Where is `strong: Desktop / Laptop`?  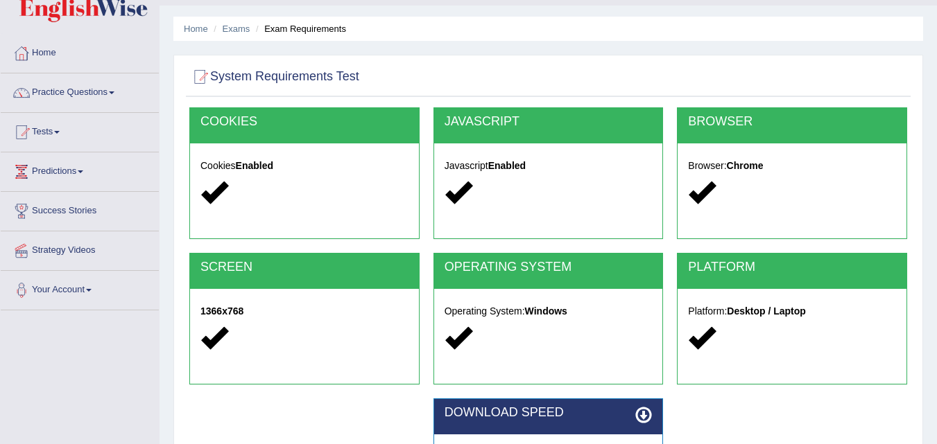 strong: Desktop / Laptop is located at coordinates (766, 311).